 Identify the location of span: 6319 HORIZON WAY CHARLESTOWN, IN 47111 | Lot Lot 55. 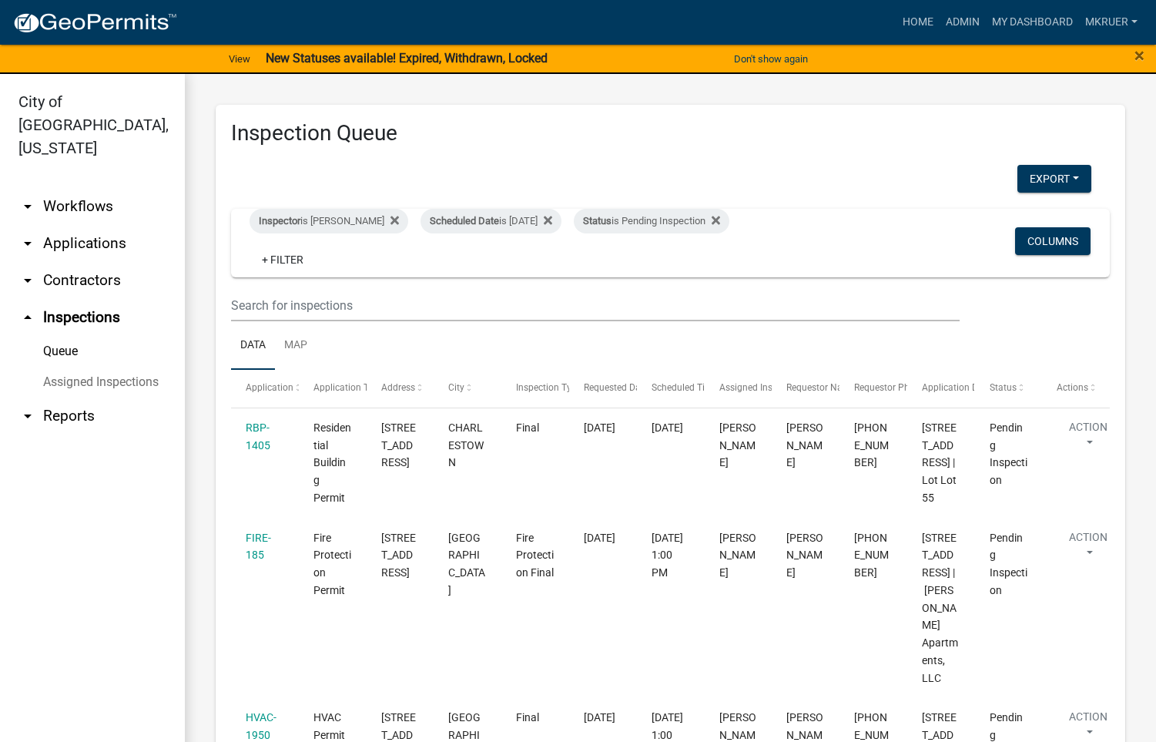
(939, 462).